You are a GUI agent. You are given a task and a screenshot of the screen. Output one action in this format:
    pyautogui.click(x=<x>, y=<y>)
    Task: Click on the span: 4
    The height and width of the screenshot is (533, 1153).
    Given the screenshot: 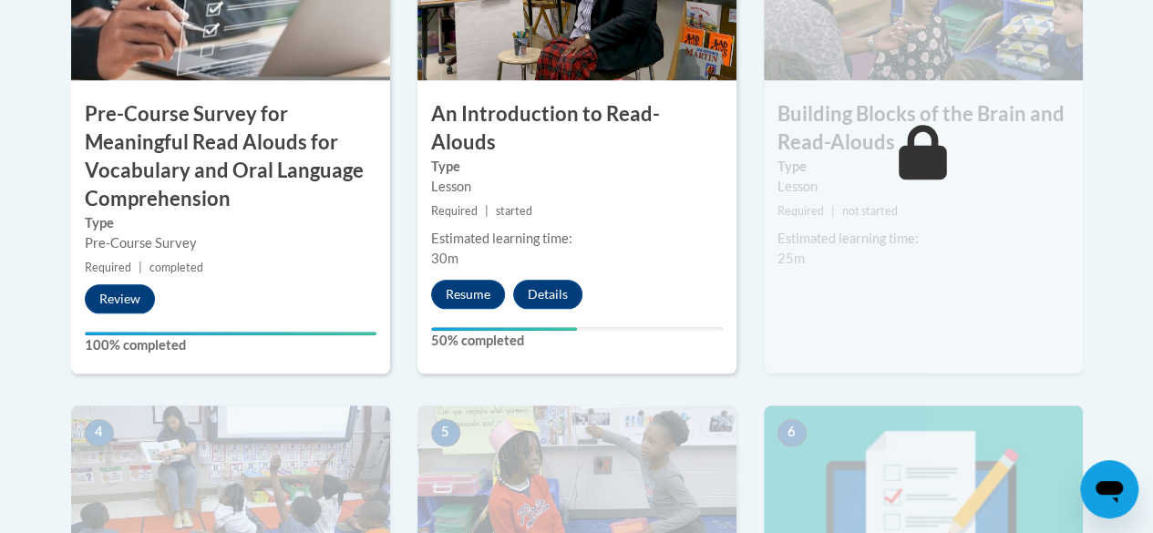 What is the action you would take?
    pyautogui.click(x=99, y=433)
    